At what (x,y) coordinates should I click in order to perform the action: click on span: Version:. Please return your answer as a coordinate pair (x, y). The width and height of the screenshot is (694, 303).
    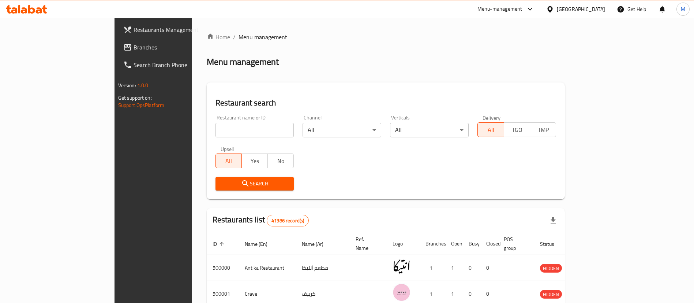
    Looking at the image, I should click on (127, 85).